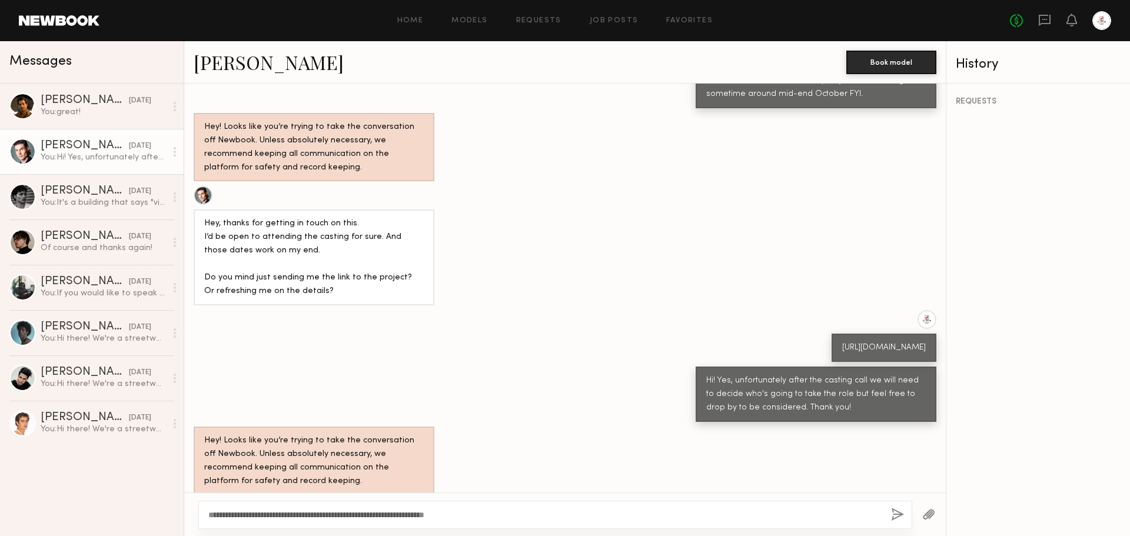 This screenshot has height=536, width=1130. I want to click on div: REQUESTS, so click(1039, 102).